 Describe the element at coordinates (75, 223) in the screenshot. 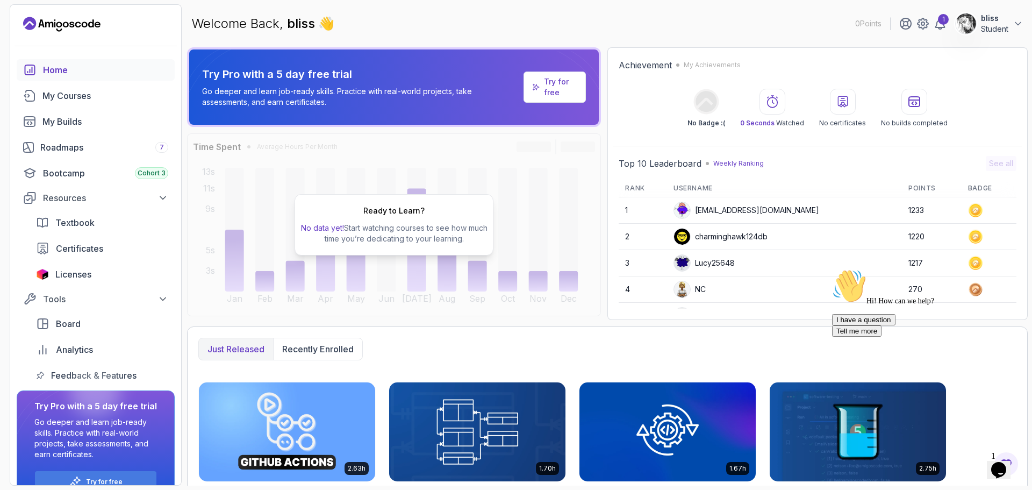

I see `span: Textbook` at that location.